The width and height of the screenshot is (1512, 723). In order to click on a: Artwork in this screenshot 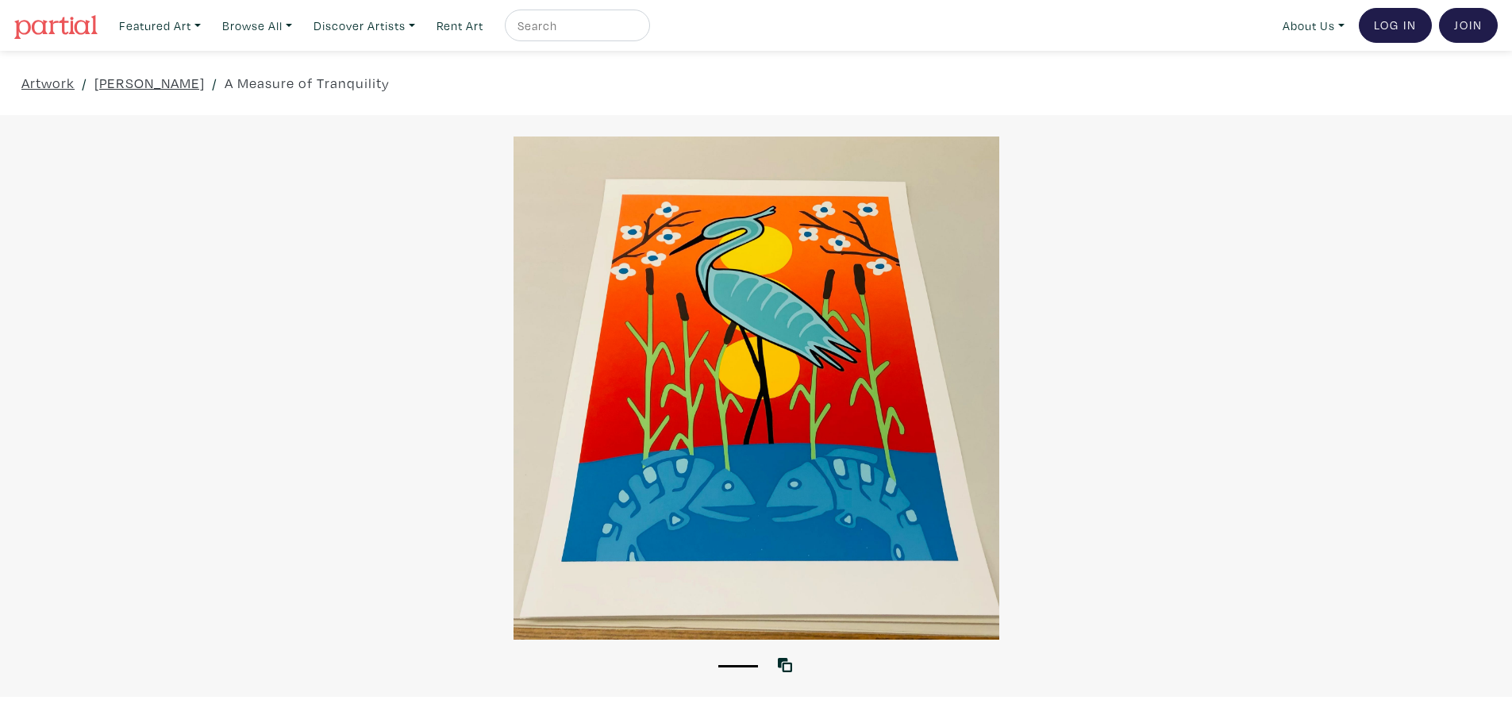, I will do `click(48, 83)`.